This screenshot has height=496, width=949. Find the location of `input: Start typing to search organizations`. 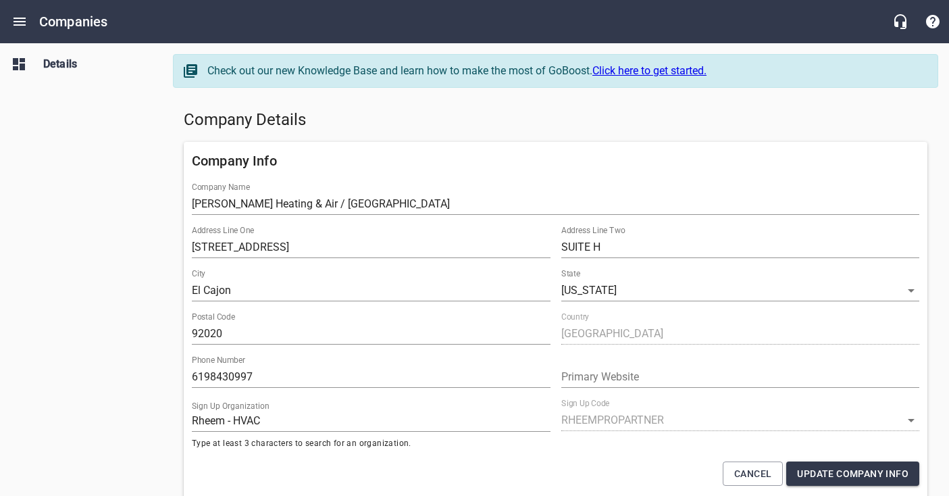

input: Start typing to search organizations is located at coordinates (371, 421).